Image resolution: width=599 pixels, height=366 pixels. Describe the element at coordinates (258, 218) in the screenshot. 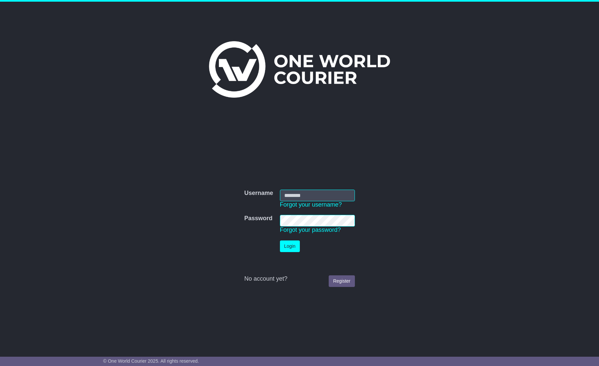

I see `label: Password` at that location.